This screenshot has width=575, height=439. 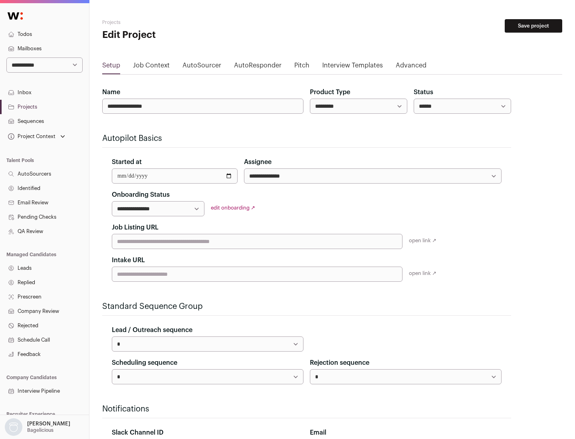 What do you see at coordinates (140, 195) in the screenshot?
I see `label: Onboarding Status` at bounding box center [140, 195].